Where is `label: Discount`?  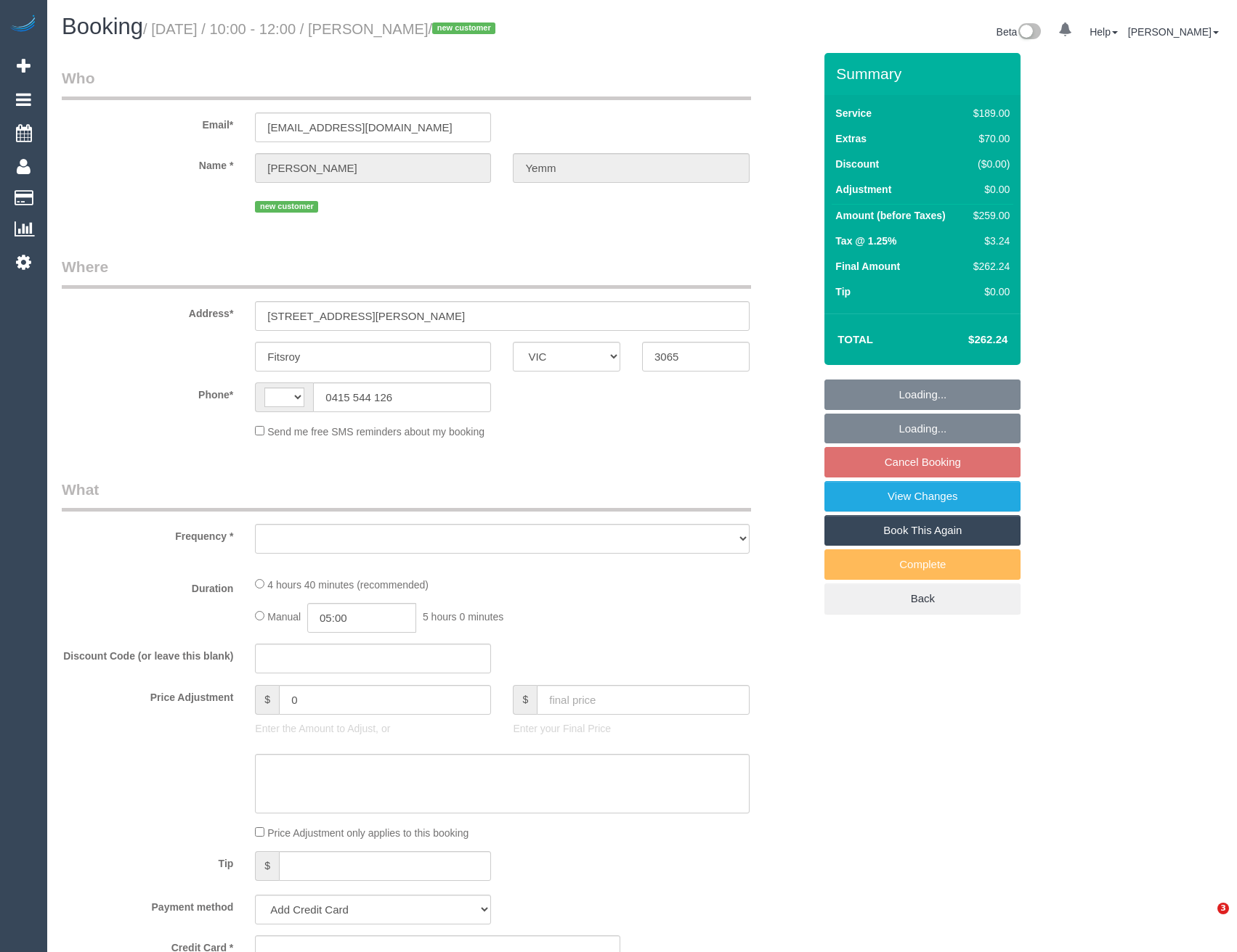
label: Discount is located at coordinates (857, 164).